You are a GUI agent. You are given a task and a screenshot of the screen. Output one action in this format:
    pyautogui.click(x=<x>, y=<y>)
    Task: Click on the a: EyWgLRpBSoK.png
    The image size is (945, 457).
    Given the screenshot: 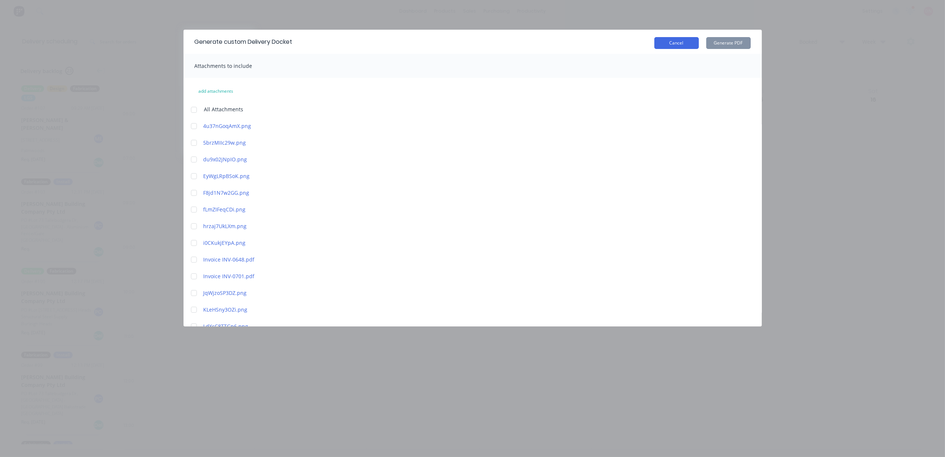 What is the action you would take?
    pyautogui.click(x=268, y=176)
    